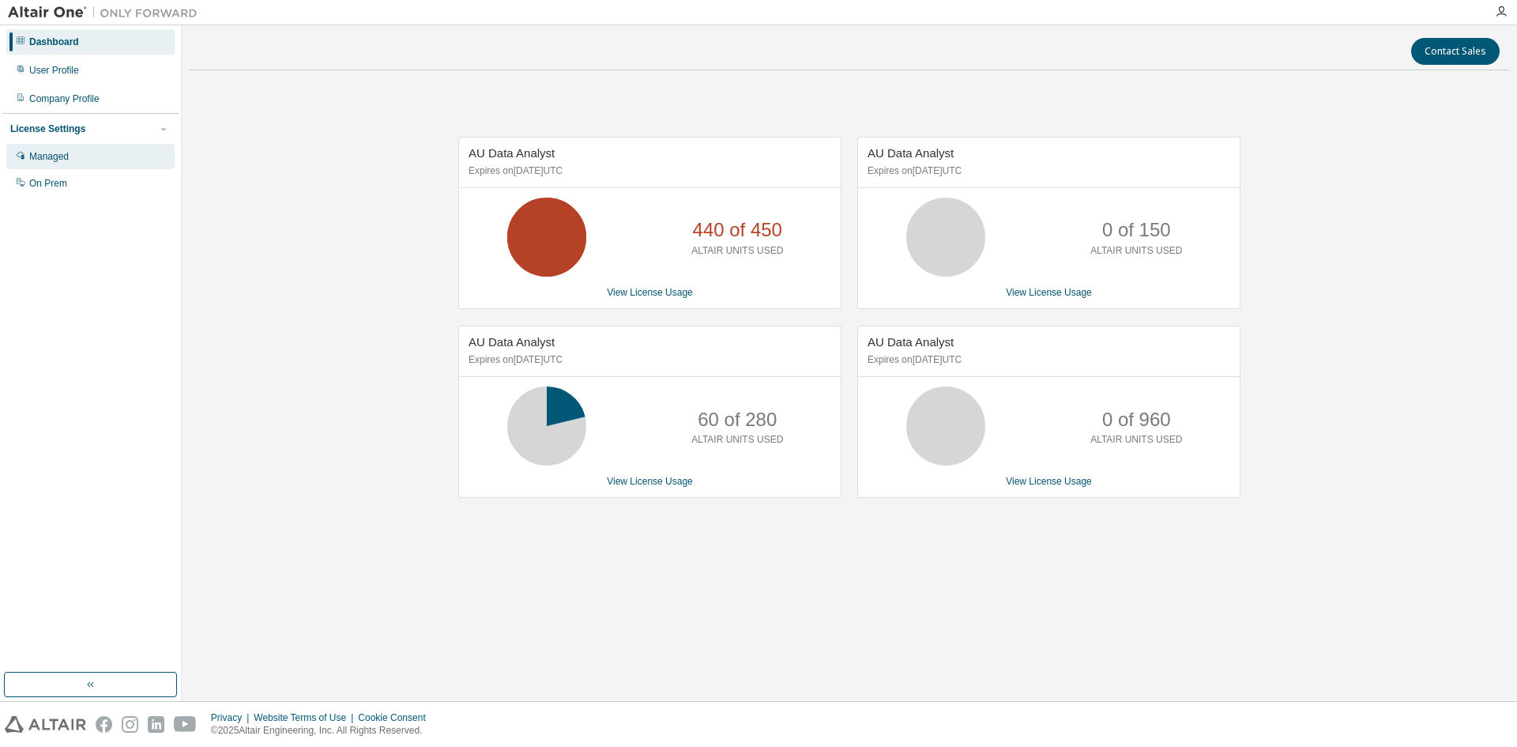  What do you see at coordinates (1136, 419) in the screenshot?
I see `p: 0 of 960` at bounding box center [1136, 419].